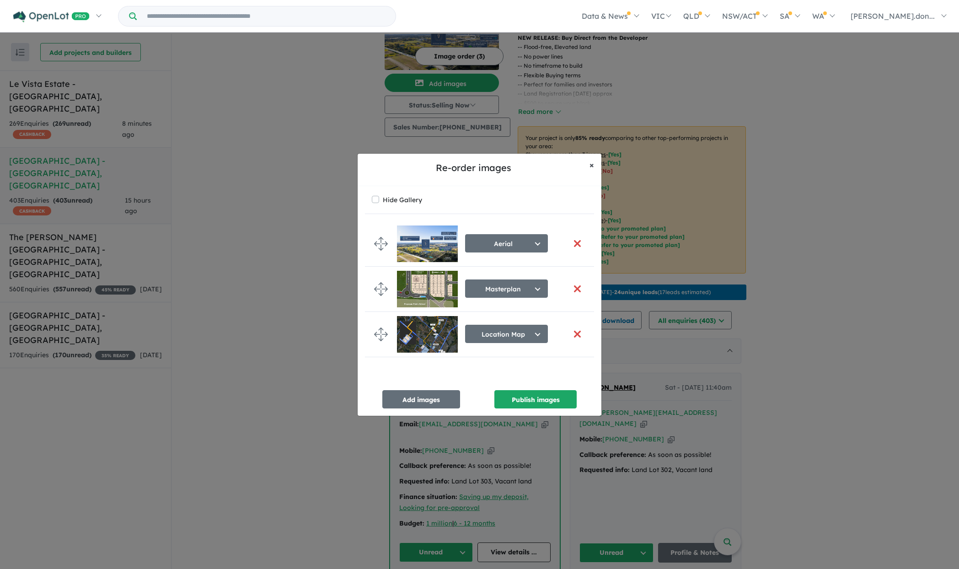 The width and height of the screenshot is (959, 569). Describe the element at coordinates (535, 399) in the screenshot. I see `button: Publish images` at that location.